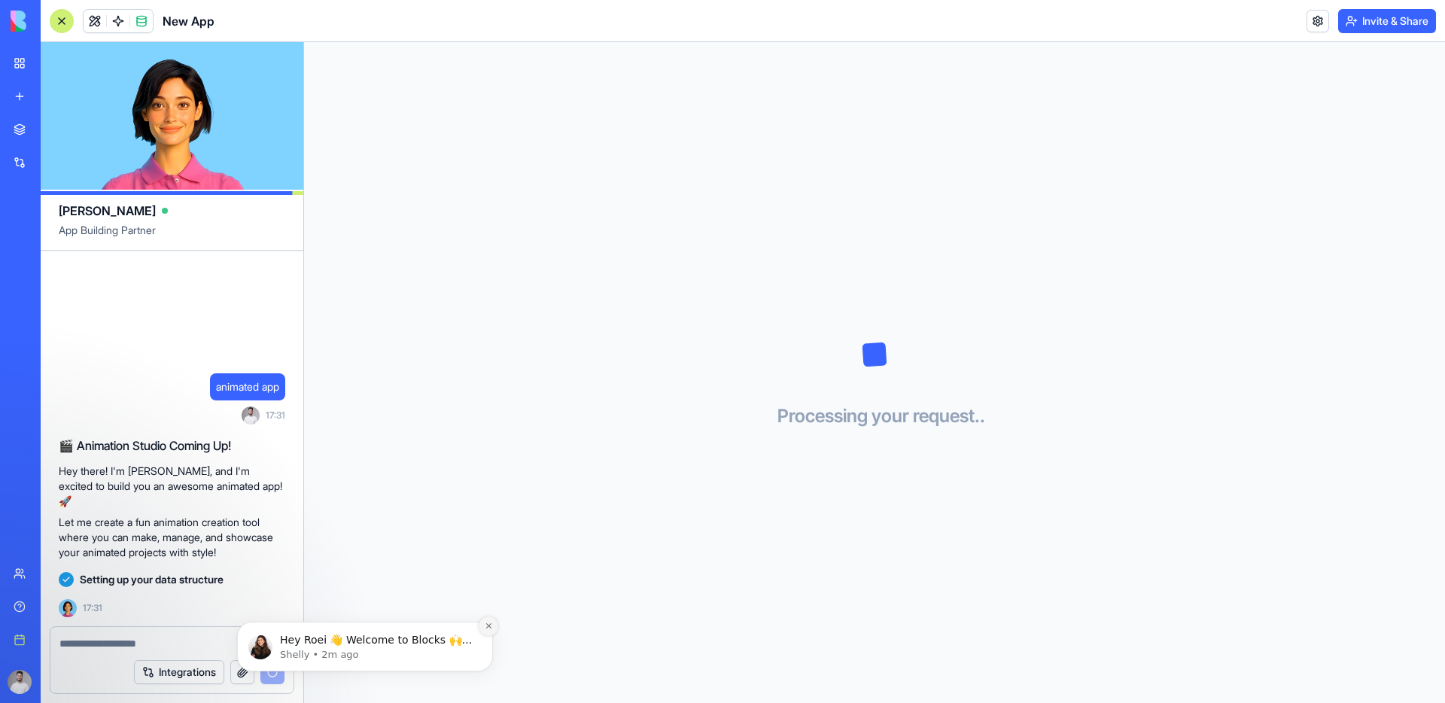  I want to click on span: Setting up your data structure, so click(151, 580).